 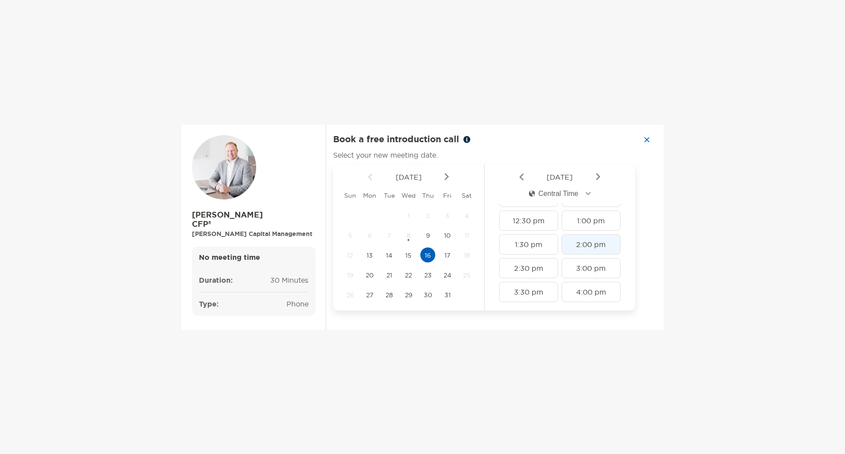 What do you see at coordinates (386, 155) in the screenshot?
I see `p: Select your new meeting date.` at bounding box center [386, 155].